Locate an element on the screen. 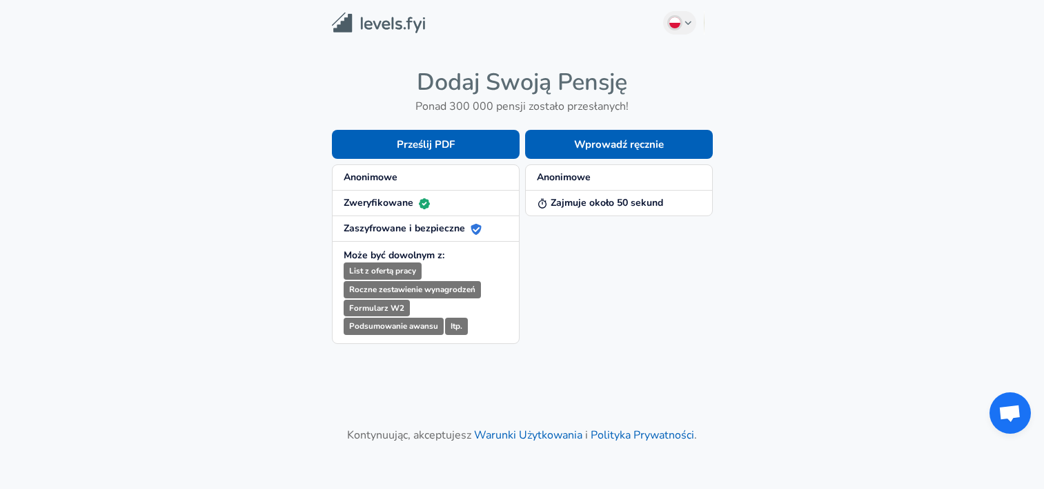  strong: Zaszyfrowane i bezpieczne is located at coordinates (413, 228).